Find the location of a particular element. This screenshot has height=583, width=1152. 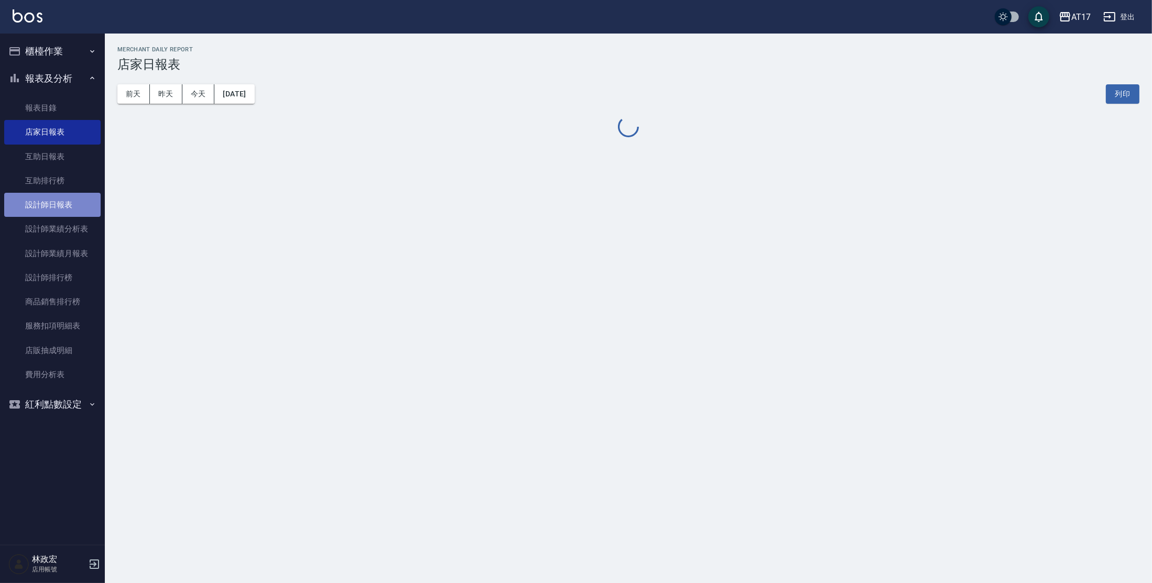

h5: 林政宏 is located at coordinates (59, 560).